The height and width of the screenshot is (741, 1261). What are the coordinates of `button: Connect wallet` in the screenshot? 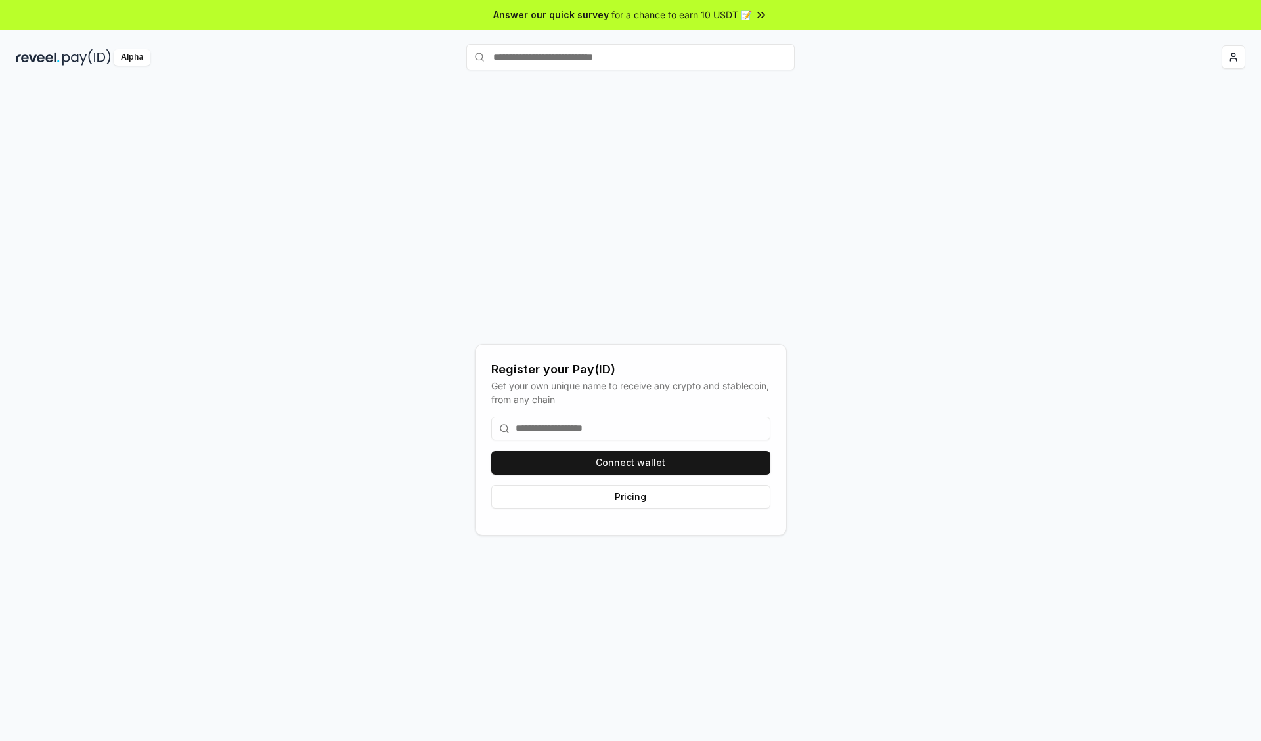 It's located at (630, 463).